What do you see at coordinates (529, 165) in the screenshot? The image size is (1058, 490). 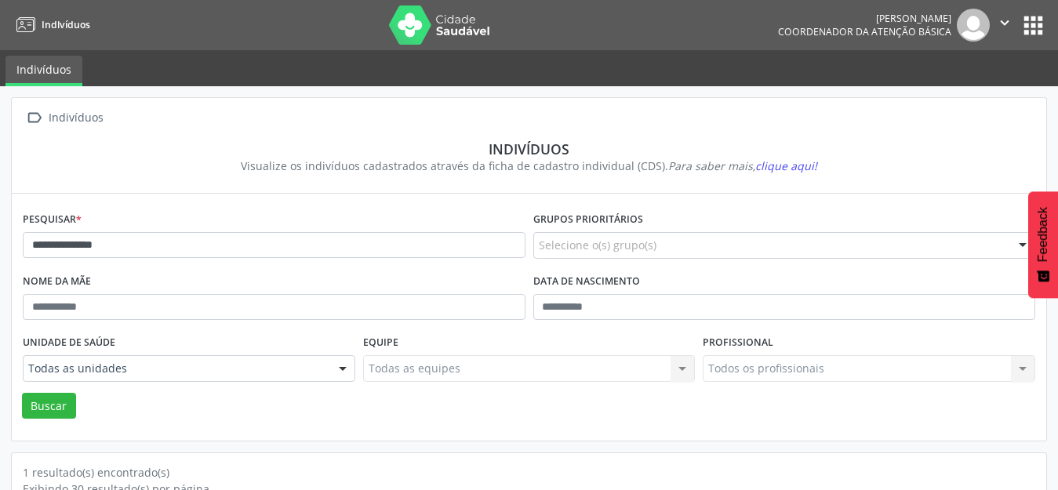 I see `div: Visualize os indivíduos cadastrados através da ficha de cadastro individual (CDS).` at bounding box center [529, 165].